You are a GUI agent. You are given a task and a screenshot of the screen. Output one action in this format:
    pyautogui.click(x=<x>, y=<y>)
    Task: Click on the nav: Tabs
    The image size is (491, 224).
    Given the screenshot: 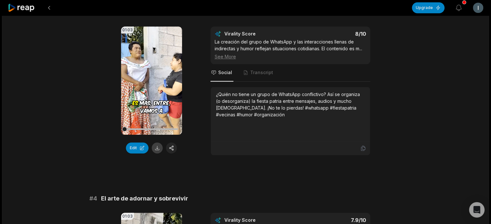 What is the action you would take?
    pyautogui.click(x=290, y=73)
    